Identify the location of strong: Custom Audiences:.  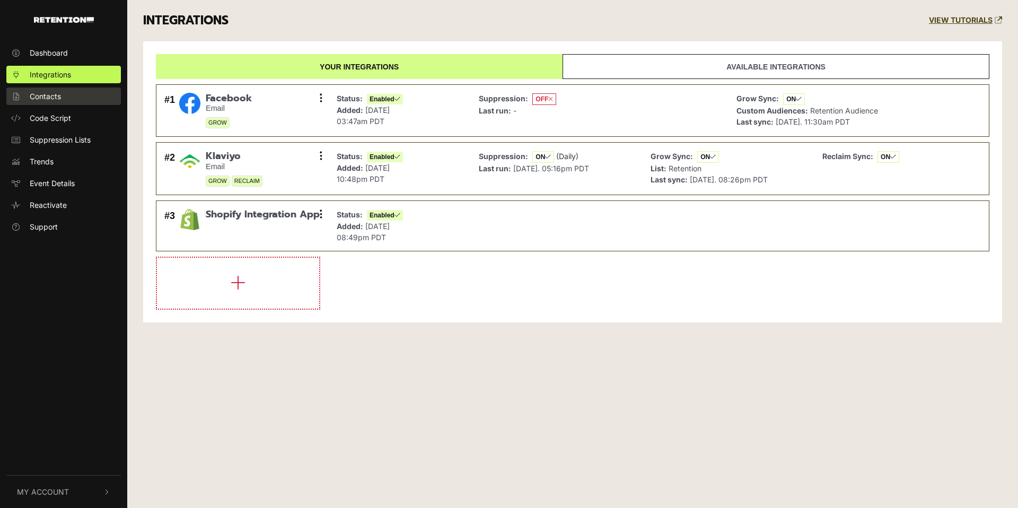
(772, 110).